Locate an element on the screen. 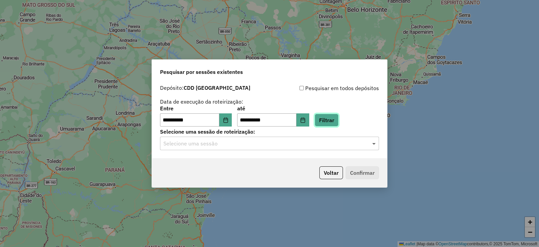 Image resolution: width=539 pixels, height=247 pixels. span: Pesquisar por sessões existentes is located at coordinates (201, 72).